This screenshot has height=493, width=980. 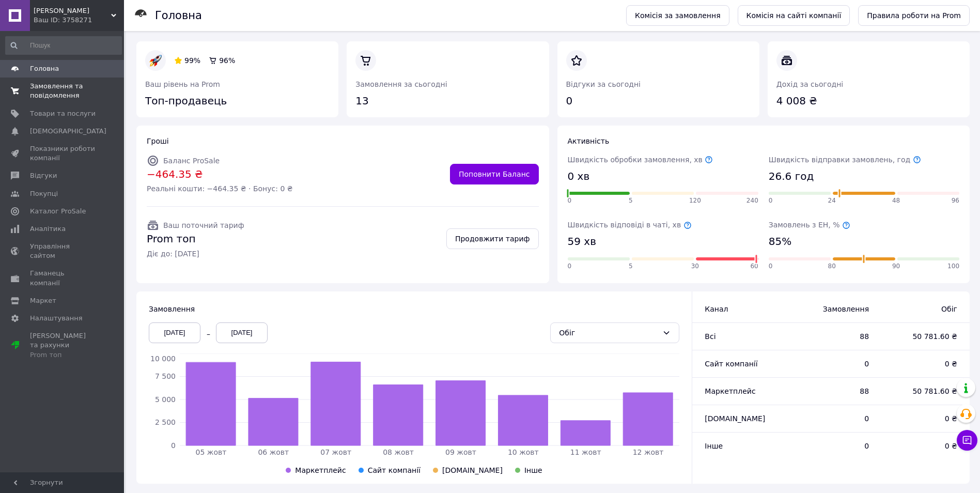 What do you see at coordinates (165, 399) in the screenshot?
I see `tspan: 5 000` at bounding box center [165, 399].